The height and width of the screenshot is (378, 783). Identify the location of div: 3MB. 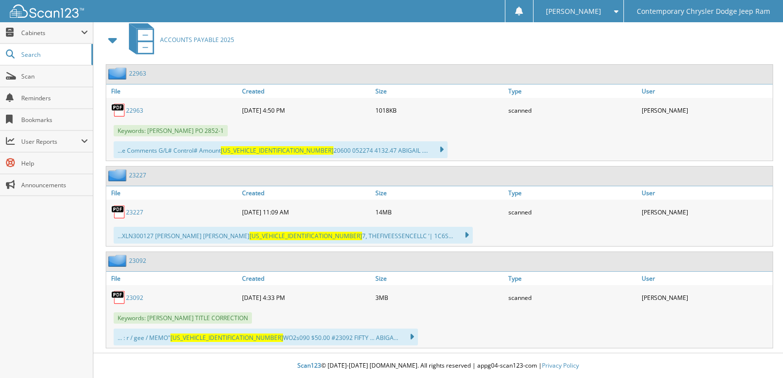
(440, 298).